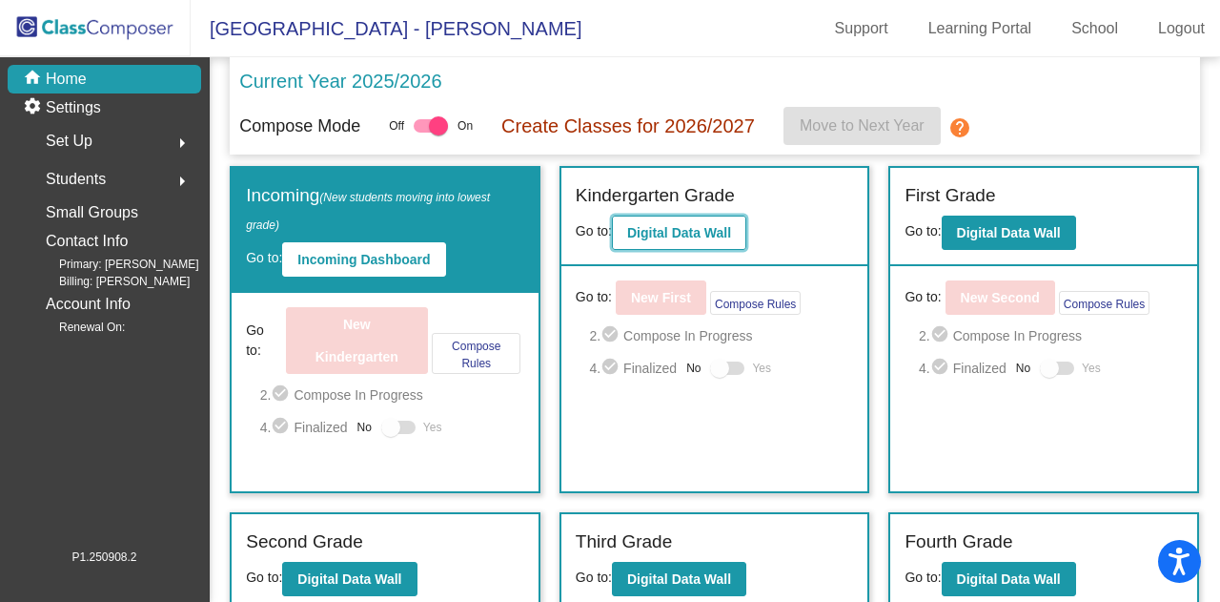 The image size is (1220, 602). I want to click on button: Move to Next Year, so click(862, 126).